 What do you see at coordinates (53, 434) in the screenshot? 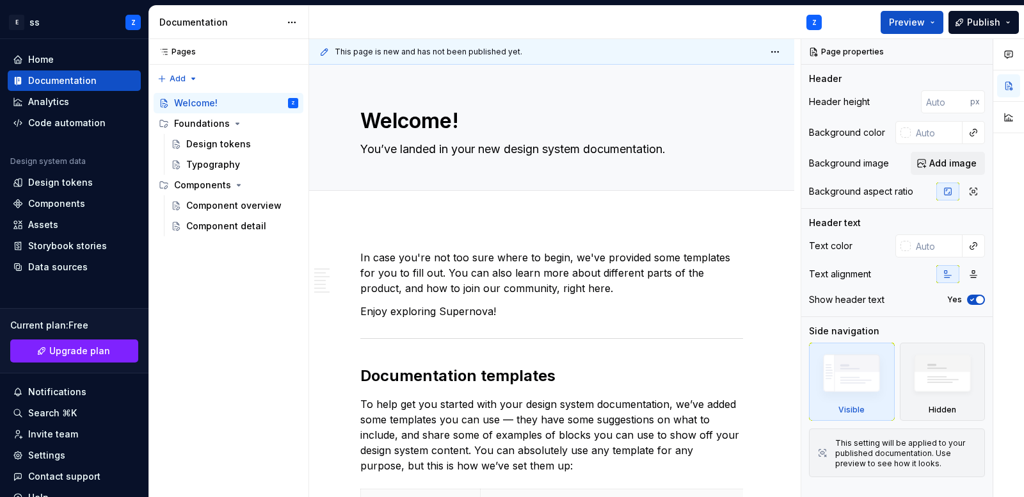
I see `div: Invite team` at bounding box center [53, 434].